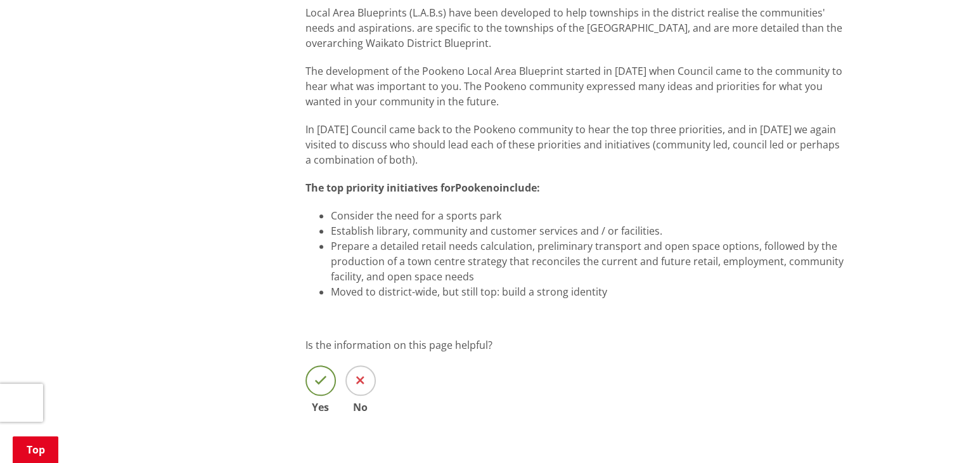  What do you see at coordinates (588, 231) in the screenshot?
I see `li: Establish library, community and customer services and / or facilities.` at bounding box center [588, 231].